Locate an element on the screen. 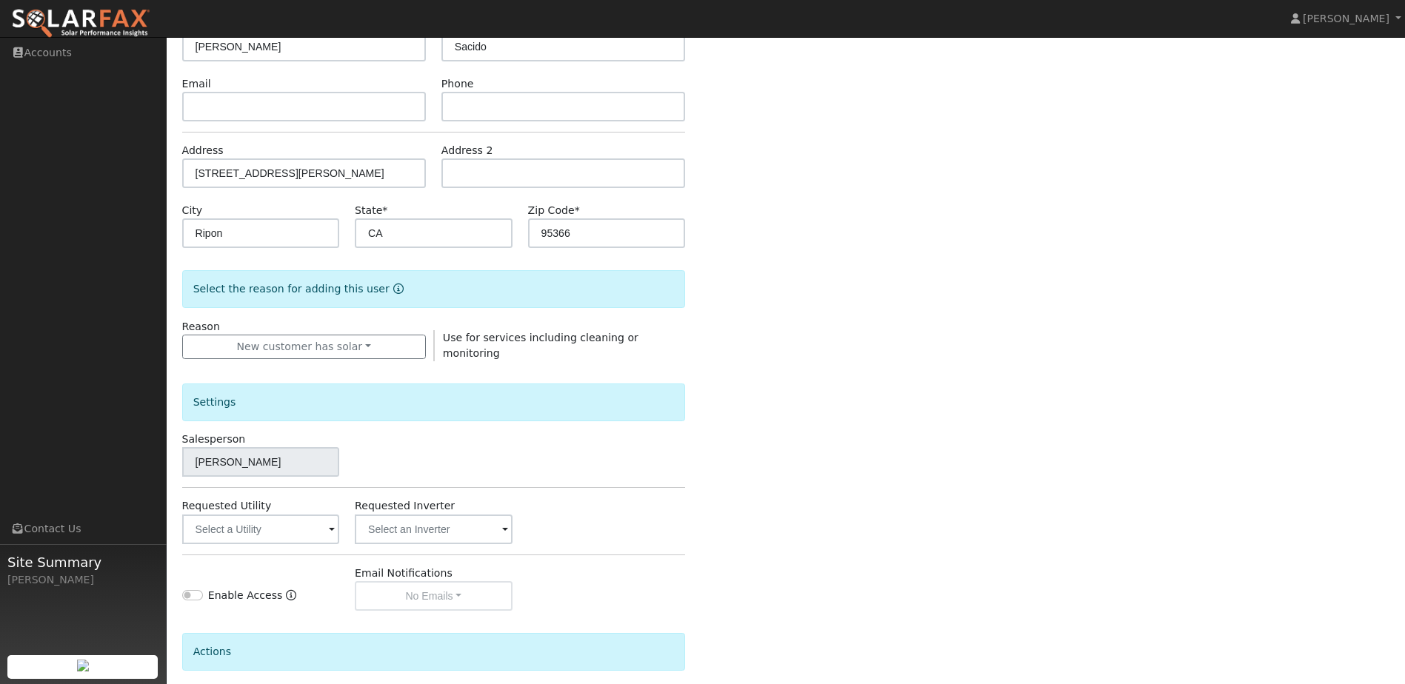 The image size is (1405, 684). label: Address 2 is located at coordinates (467, 150).